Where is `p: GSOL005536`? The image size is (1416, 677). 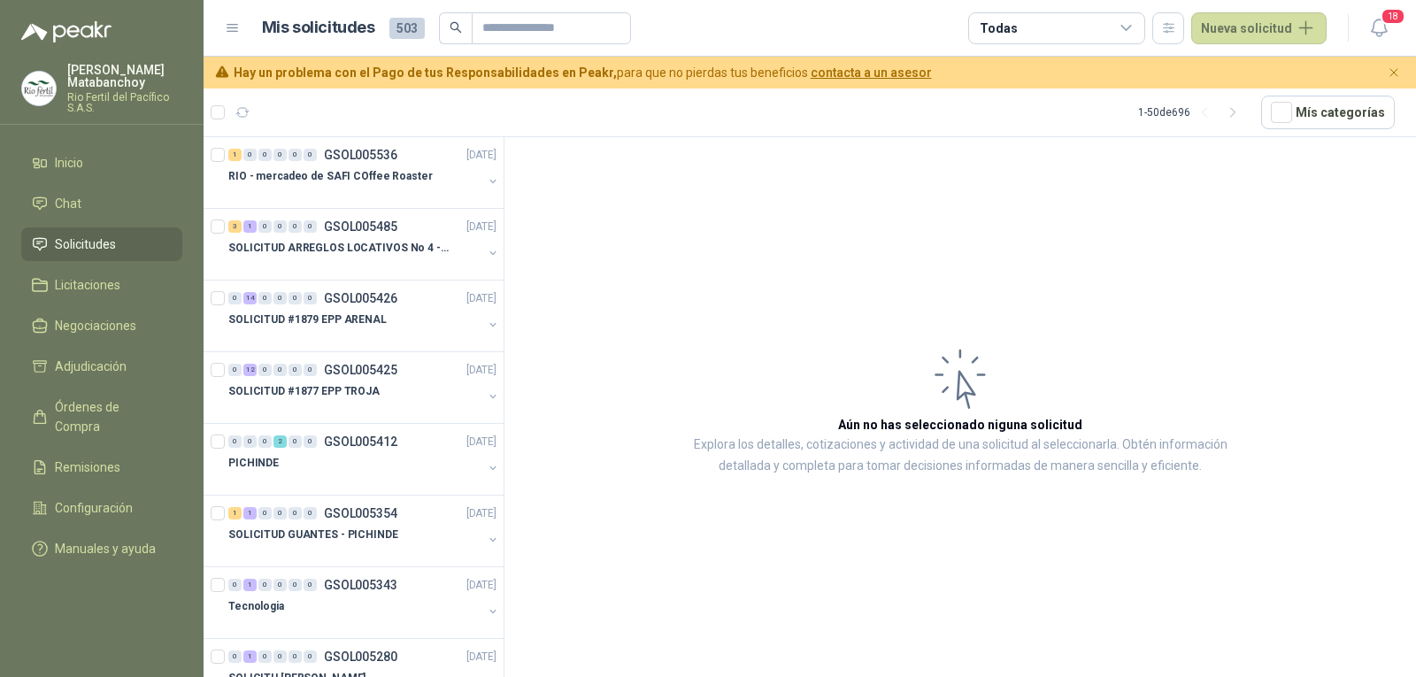 p: GSOL005536 is located at coordinates (360, 155).